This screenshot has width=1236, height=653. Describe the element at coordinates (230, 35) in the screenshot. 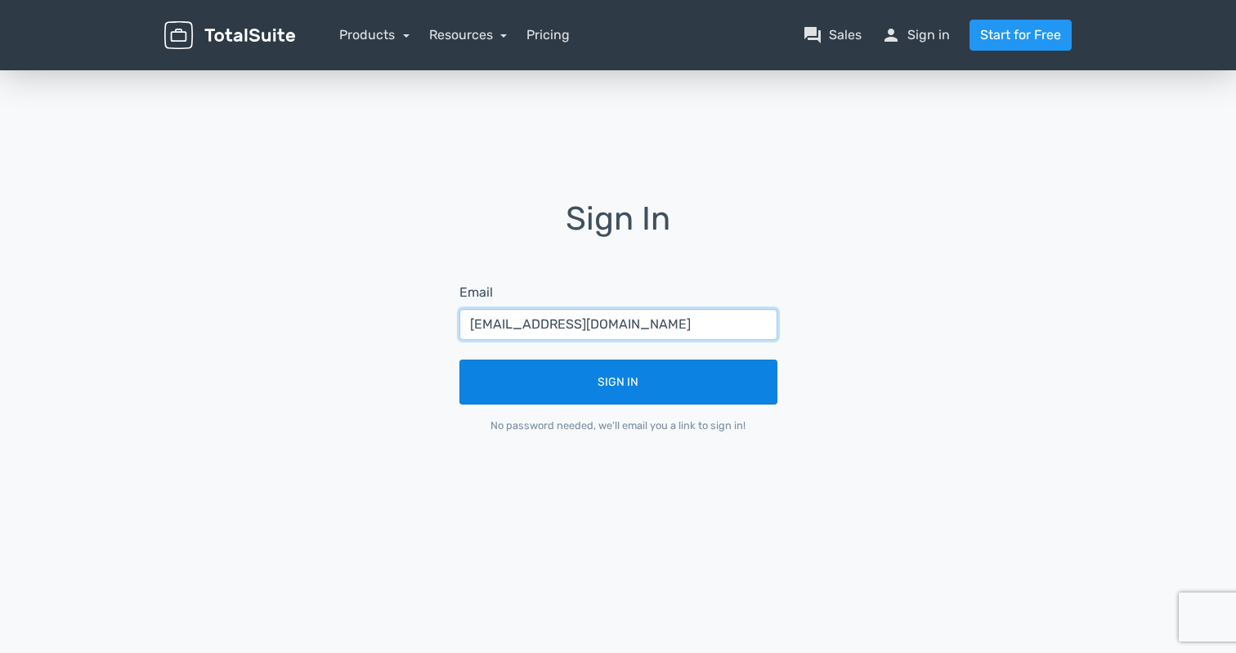

I see `img: TotalSuite for WordPress` at that location.